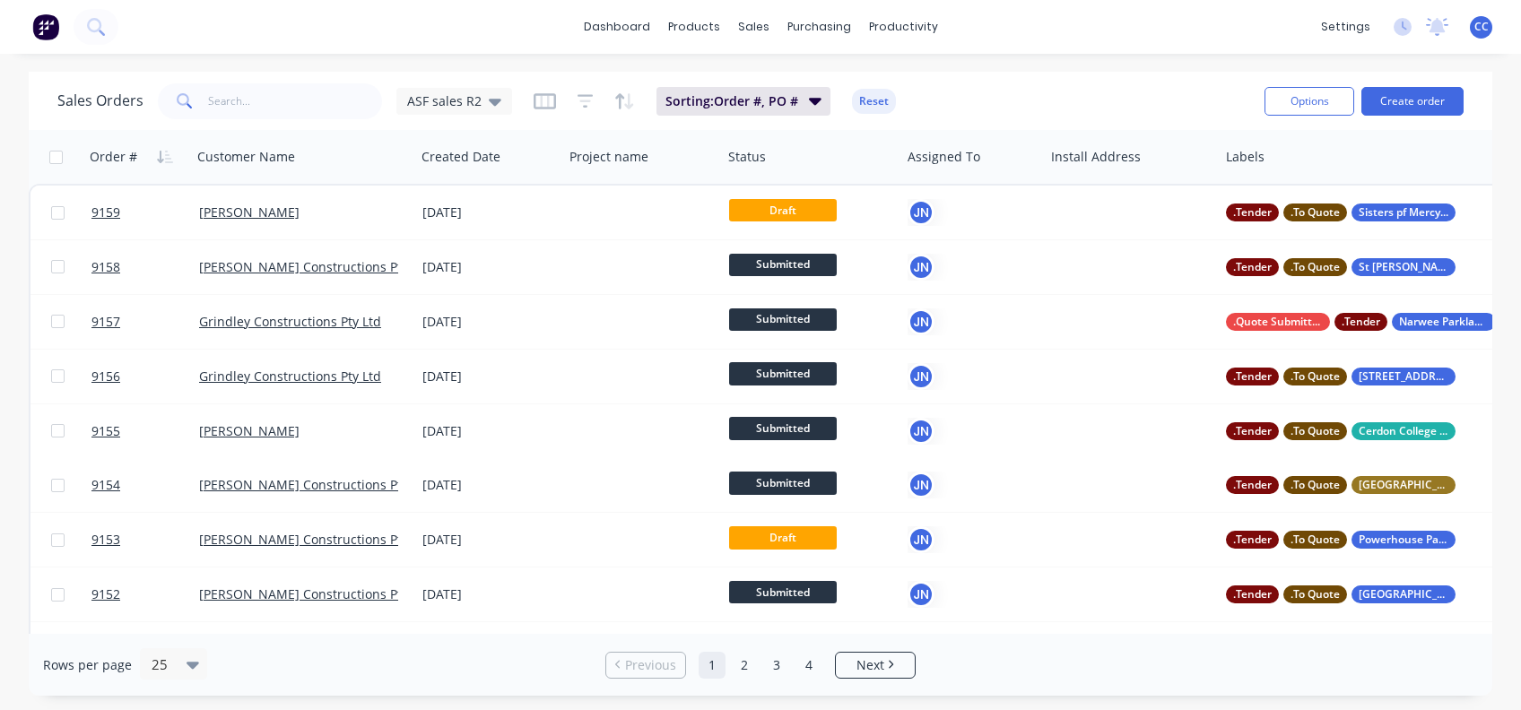 Image resolution: width=1521 pixels, height=710 pixels. What do you see at coordinates (145, 649) in the screenshot?
I see `a: 9151` at bounding box center [145, 649].